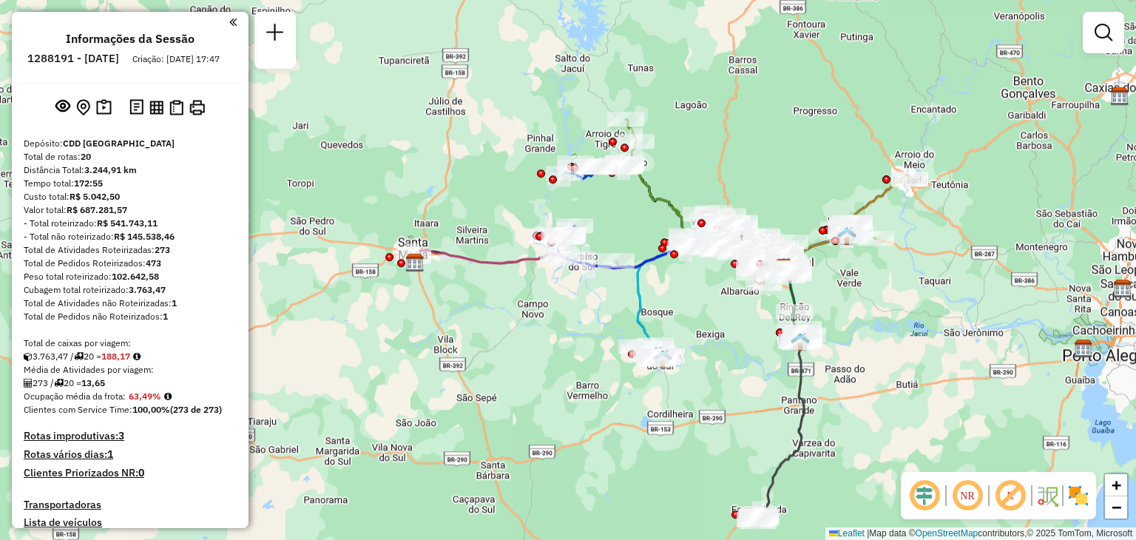  I want to click on img: Rio Pardo, so click(801, 342).